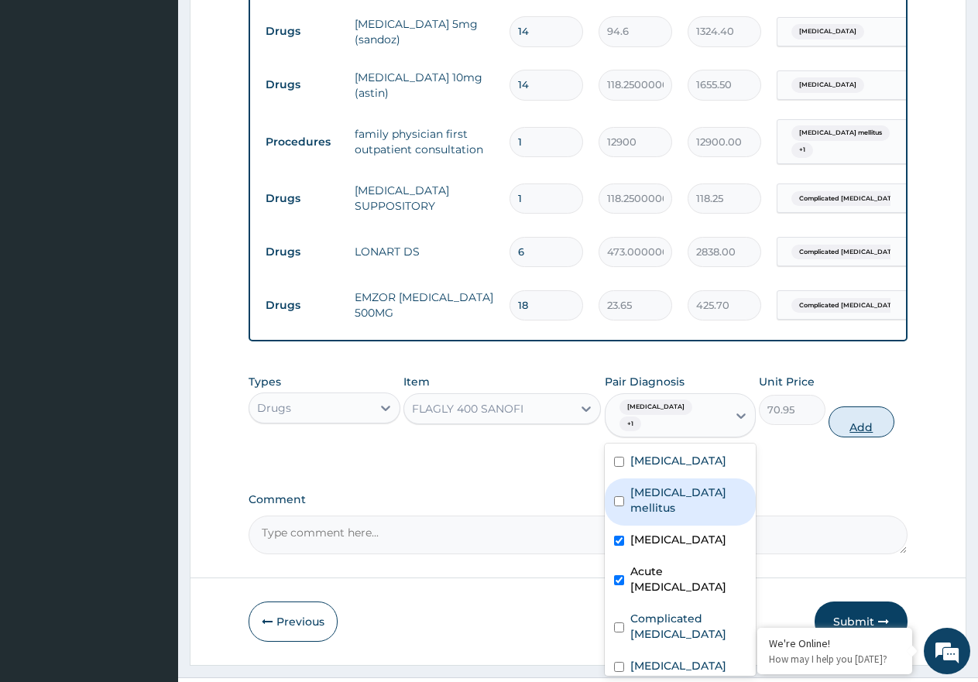 The height and width of the screenshot is (682, 978). I want to click on div: FLAGLY 400 SANOFI, so click(468, 409).